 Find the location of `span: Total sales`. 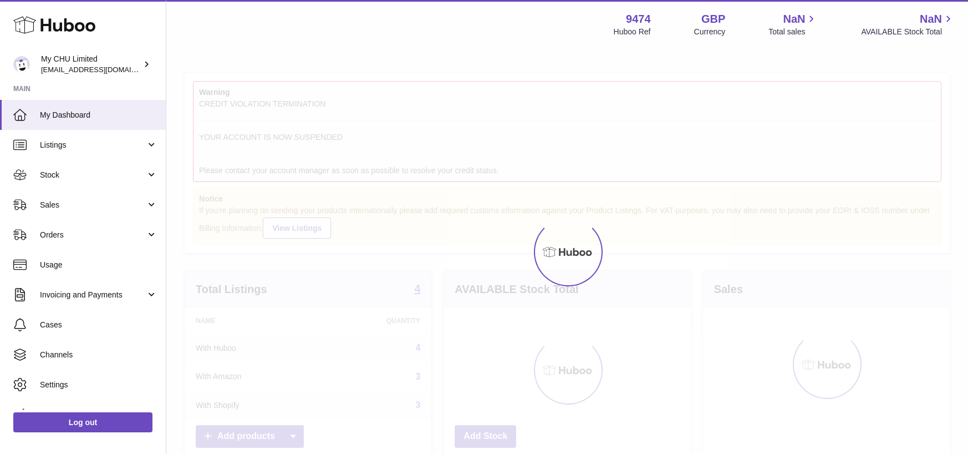

span: Total sales is located at coordinates (793, 32).